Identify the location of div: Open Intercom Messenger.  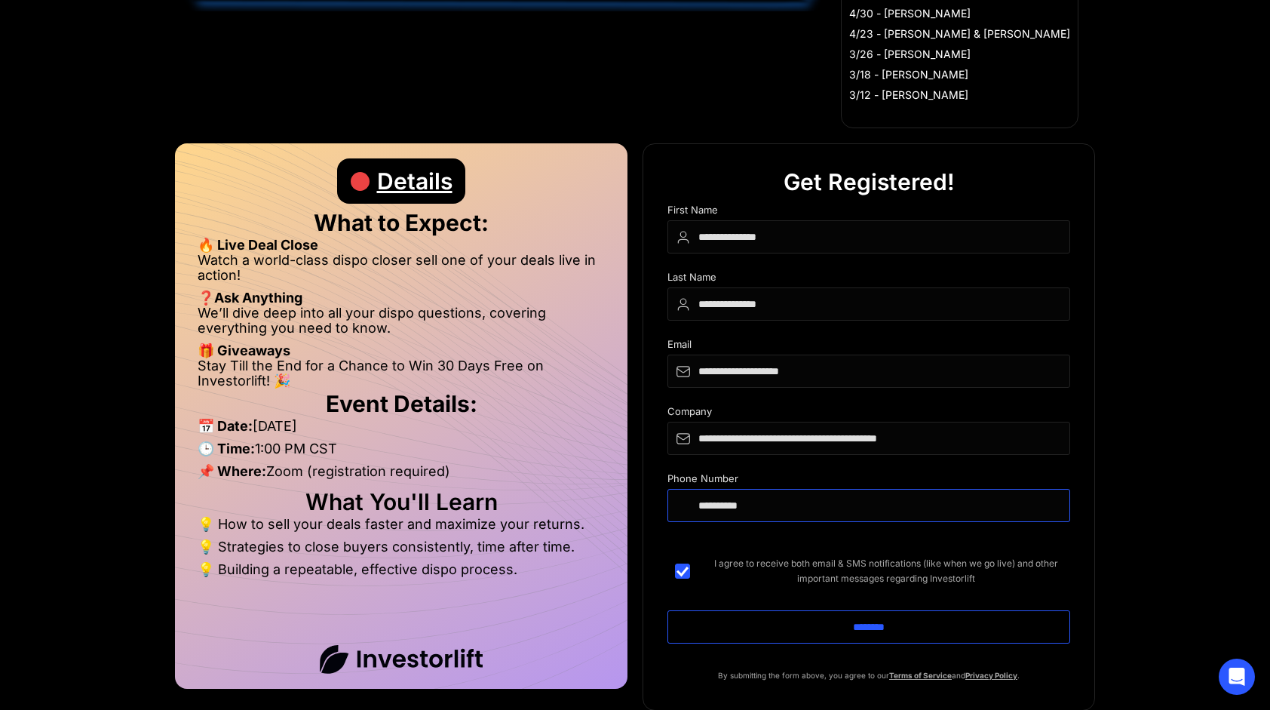
(1237, 676).